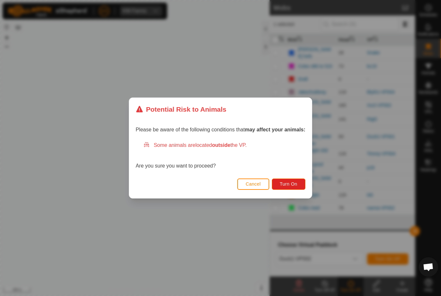 This screenshot has height=296, width=441. Describe the element at coordinates (275, 129) in the screenshot. I see `strong: may affect your animals:` at that location.